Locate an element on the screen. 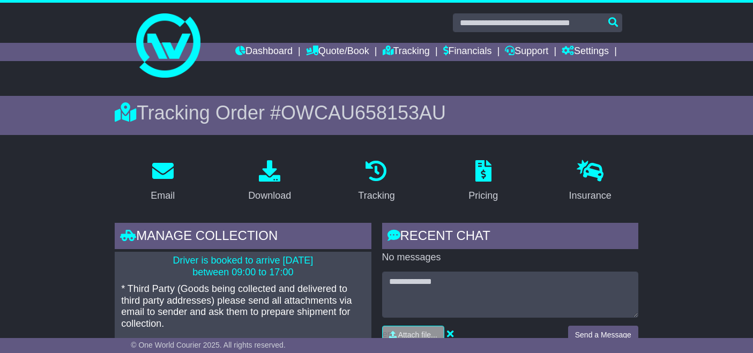 The width and height of the screenshot is (753, 353). p: No messages is located at coordinates (510, 258).